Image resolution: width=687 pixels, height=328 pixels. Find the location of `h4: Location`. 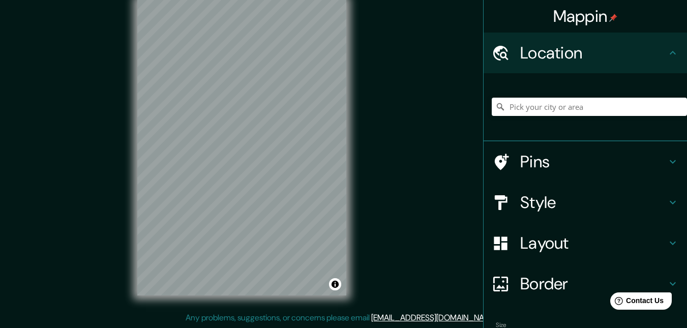

h4: Location is located at coordinates (593, 53).